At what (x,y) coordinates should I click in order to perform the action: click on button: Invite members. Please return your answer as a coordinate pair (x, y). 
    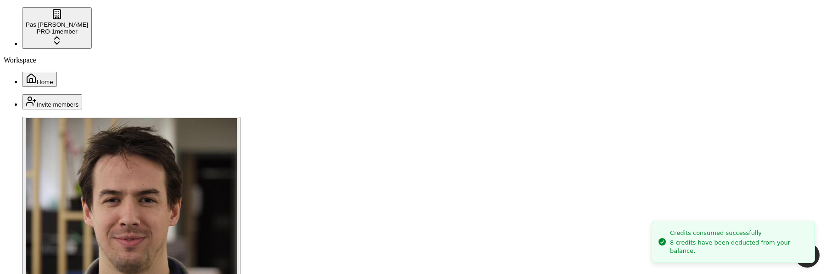
    Looking at the image, I should click on (52, 101).